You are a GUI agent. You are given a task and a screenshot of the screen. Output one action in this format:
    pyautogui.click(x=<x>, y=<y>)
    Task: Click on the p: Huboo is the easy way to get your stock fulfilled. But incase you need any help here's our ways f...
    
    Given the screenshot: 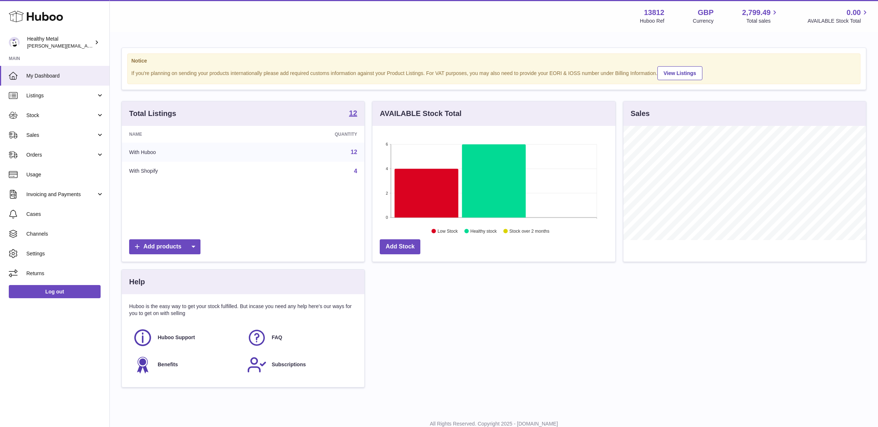 What is the action you would take?
    pyautogui.click(x=243, y=310)
    